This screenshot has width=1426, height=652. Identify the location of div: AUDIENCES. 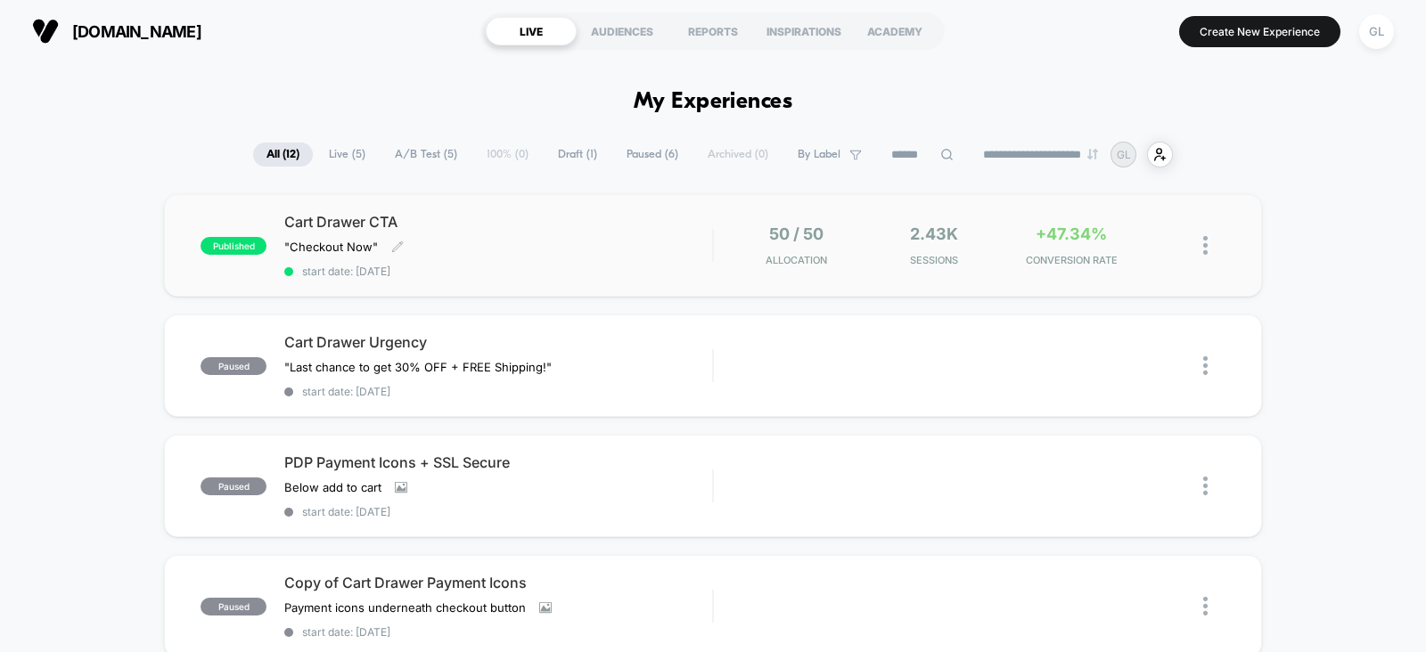
(622, 31).